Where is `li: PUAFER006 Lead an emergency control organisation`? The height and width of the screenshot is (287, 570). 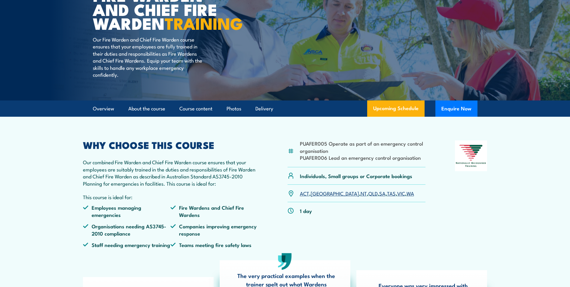
li: PUAFER006 Lead an emergency control organisation is located at coordinates (363, 157).